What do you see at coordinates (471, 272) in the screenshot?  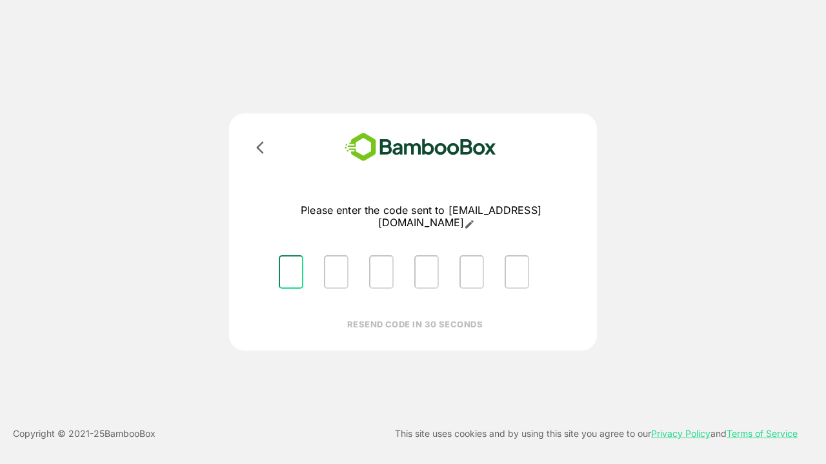 I see `input: Please enter OTP character 5` at bounding box center [471, 272].